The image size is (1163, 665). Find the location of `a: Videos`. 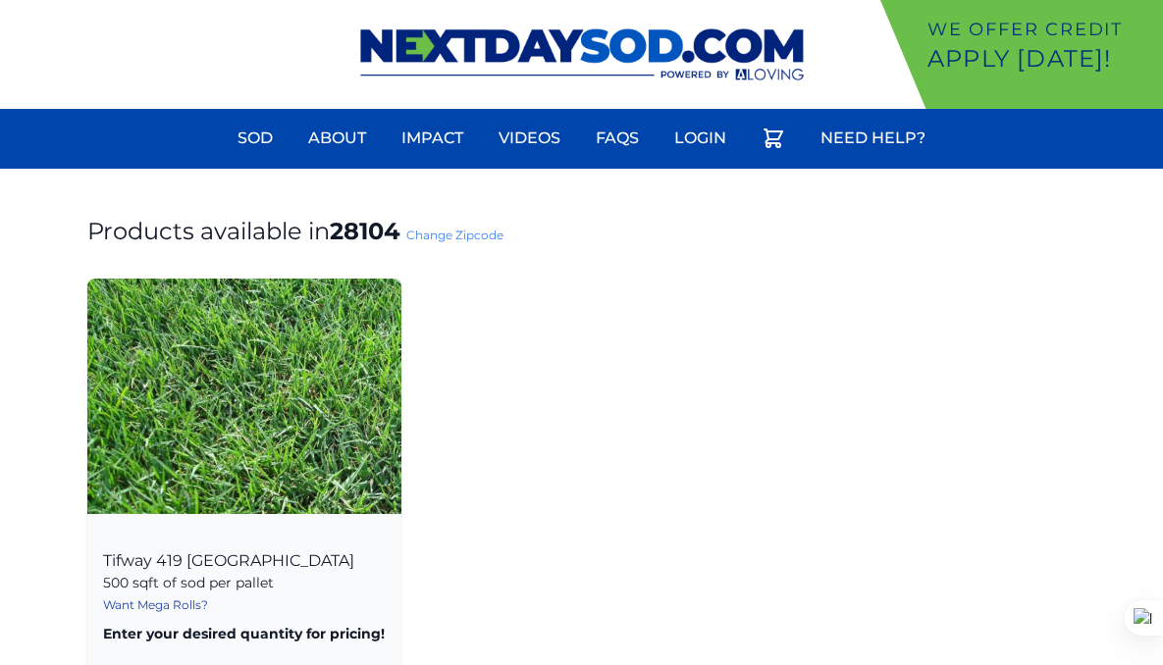

a: Videos is located at coordinates (529, 138).